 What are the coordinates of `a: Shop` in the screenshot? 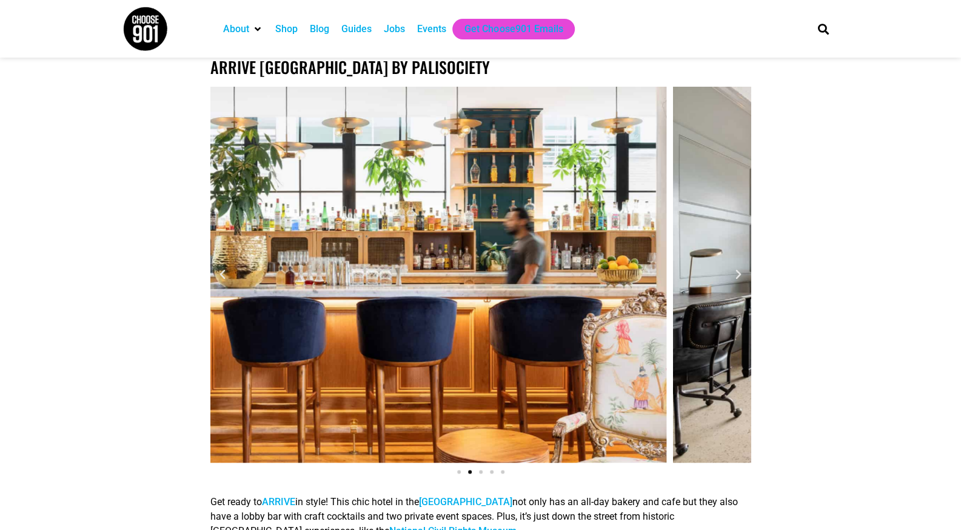 It's located at (286, 29).